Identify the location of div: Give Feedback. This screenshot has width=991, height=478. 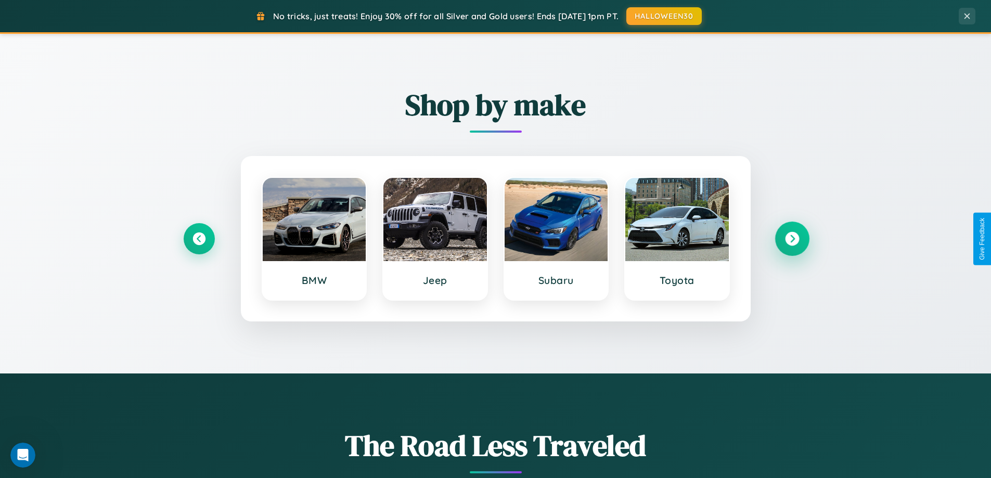
(982, 239).